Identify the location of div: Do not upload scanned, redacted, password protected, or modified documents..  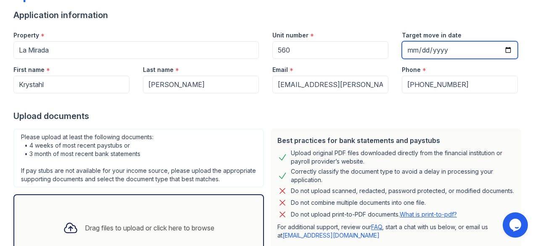
(402, 191).